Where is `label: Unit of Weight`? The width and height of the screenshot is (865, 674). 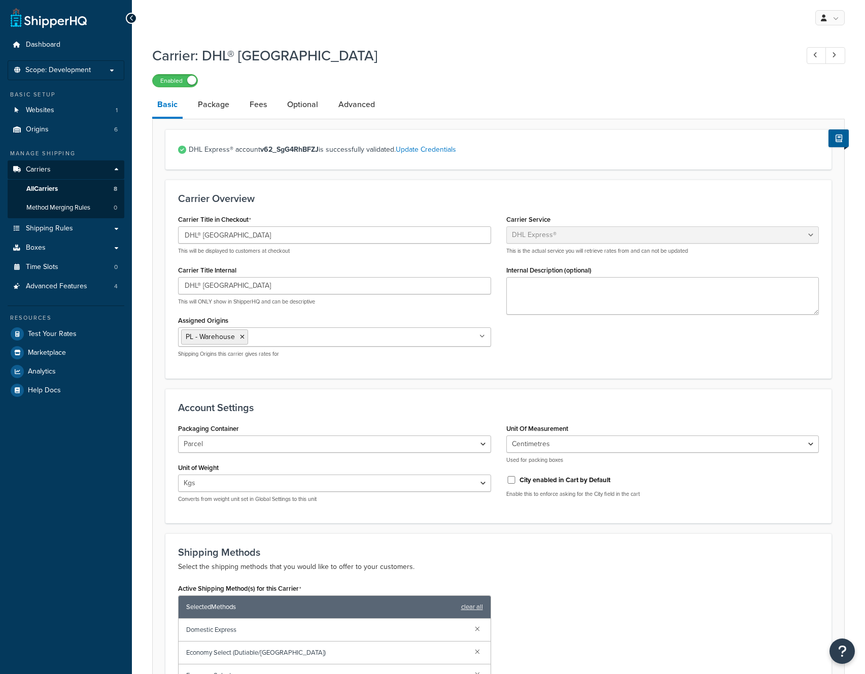
label: Unit of Weight is located at coordinates (198, 467).